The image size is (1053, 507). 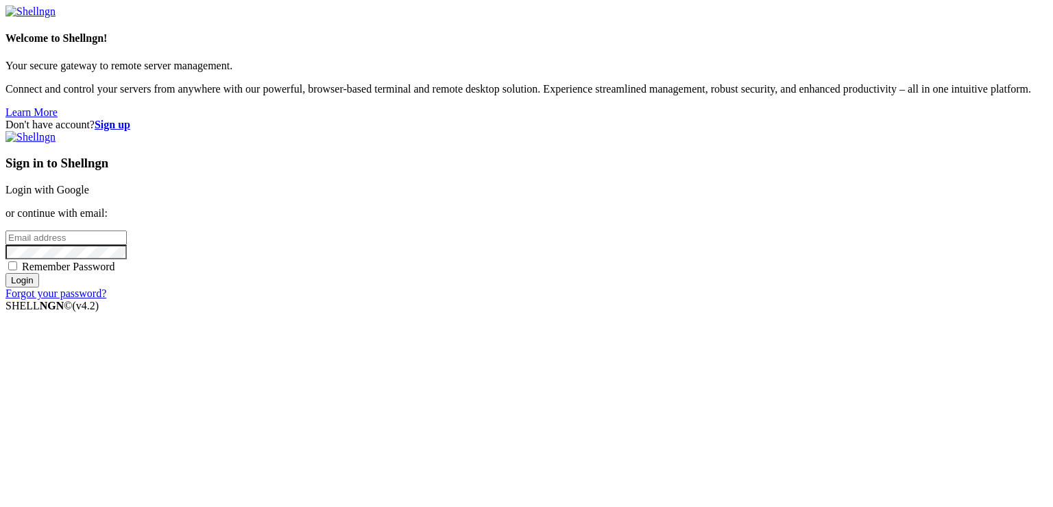 I want to click on p: or continue with email:, so click(x=526, y=213).